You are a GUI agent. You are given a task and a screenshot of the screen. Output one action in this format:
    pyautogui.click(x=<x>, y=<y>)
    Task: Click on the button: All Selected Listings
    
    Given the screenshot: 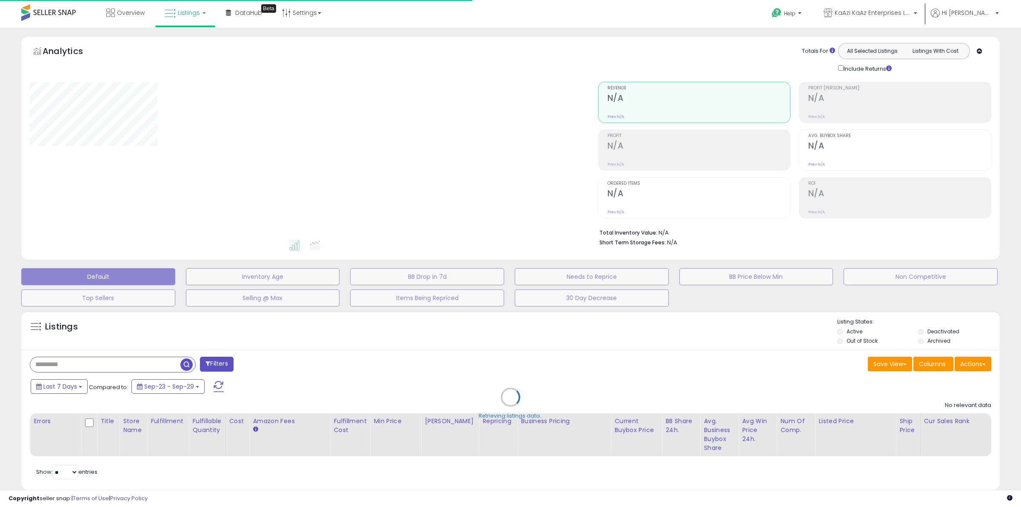 What is the action you would take?
    pyautogui.click(x=872, y=51)
    